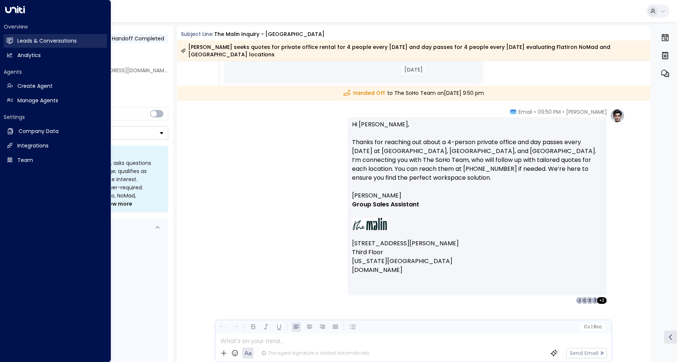  Describe the element at coordinates (364, 93) in the screenshot. I see `span: Handed Off` at that location.